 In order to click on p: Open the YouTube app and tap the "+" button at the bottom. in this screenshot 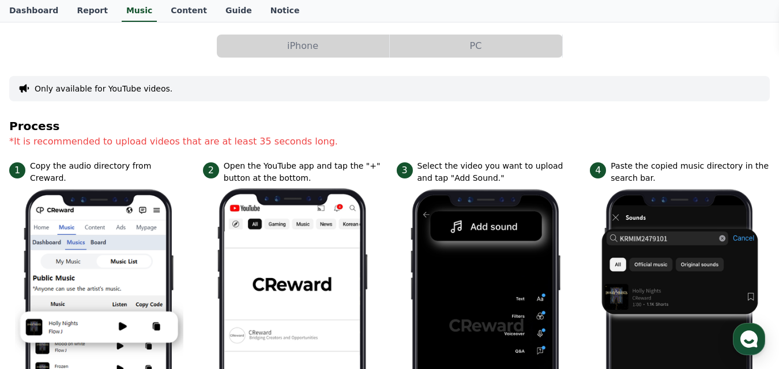, I will do `click(303, 172)`.